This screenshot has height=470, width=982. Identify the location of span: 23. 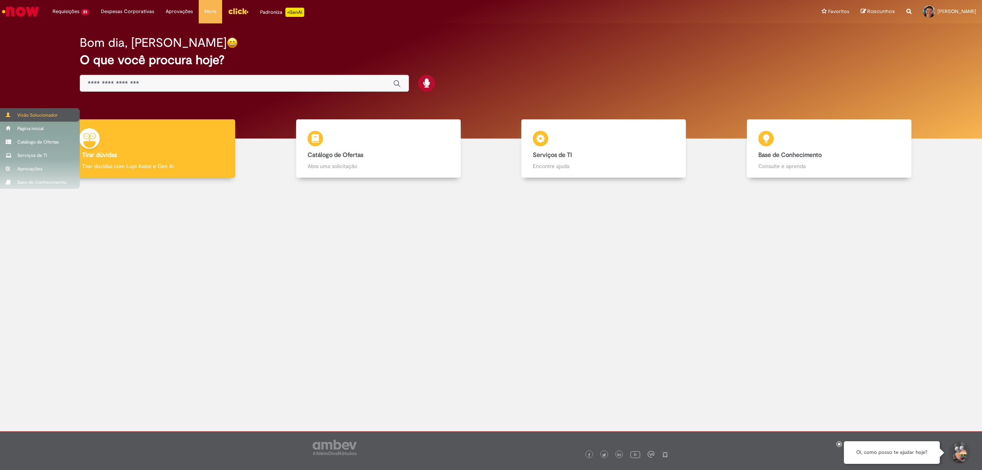
(85, 12).